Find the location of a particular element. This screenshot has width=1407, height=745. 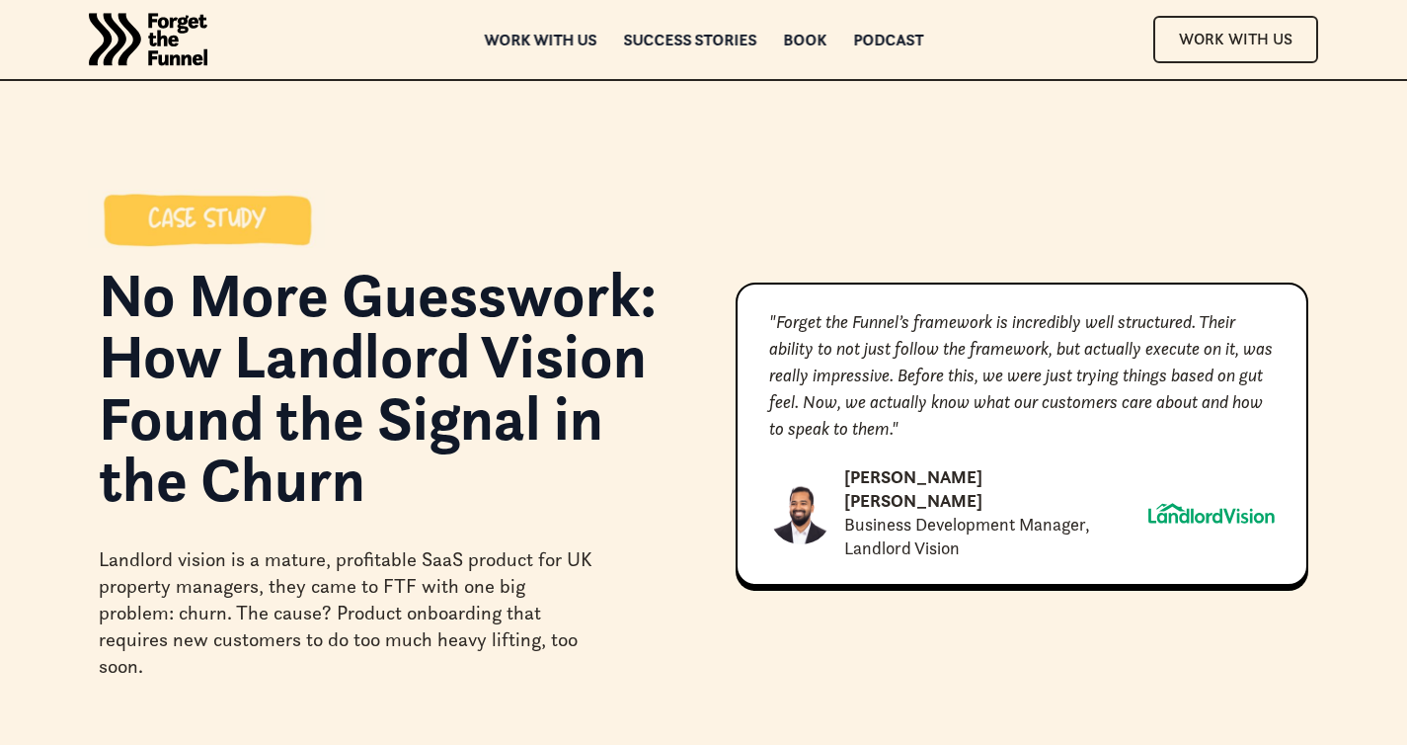

a: Success Stories is located at coordinates (689, 39).